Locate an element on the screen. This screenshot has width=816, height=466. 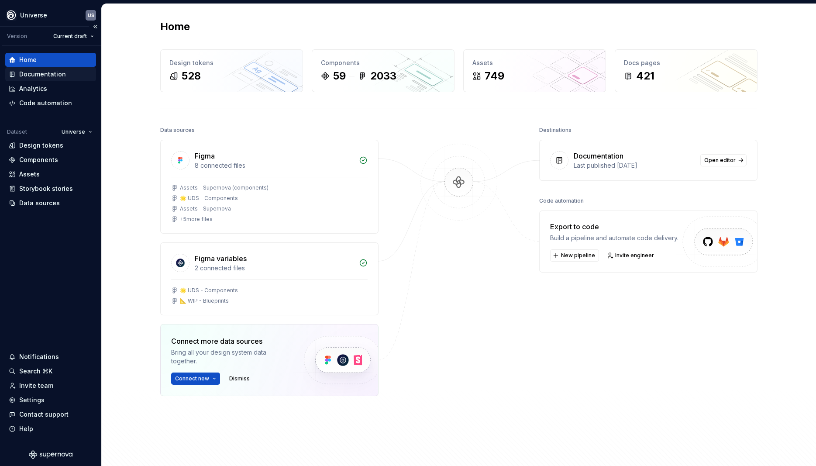
div: US is located at coordinates (91, 15).